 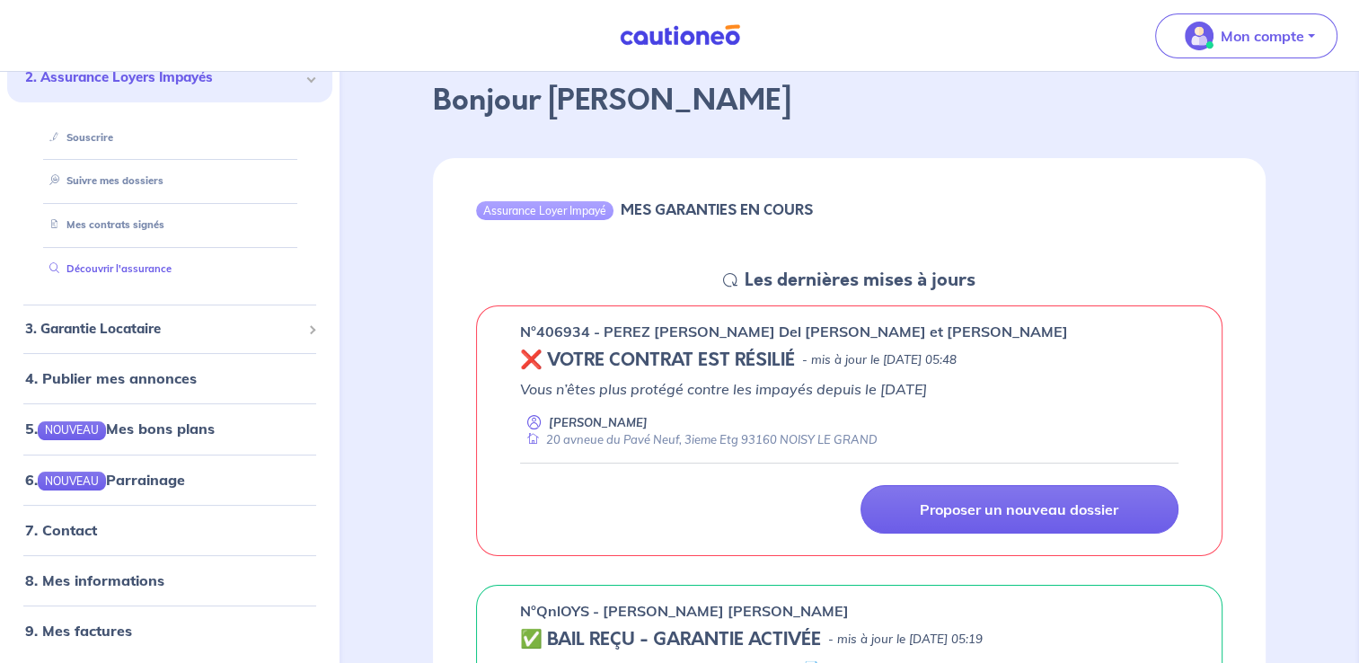 I want to click on div: 4. Publier mes annonces, so click(x=170, y=378).